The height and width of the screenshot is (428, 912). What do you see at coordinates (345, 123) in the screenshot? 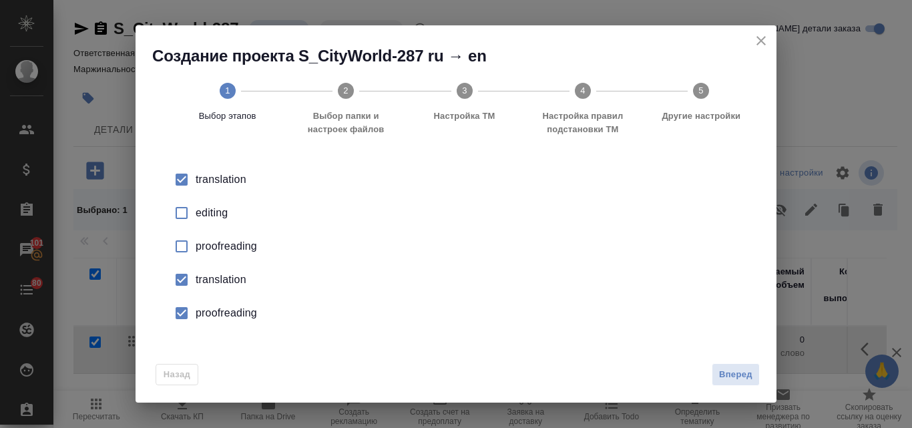
I see `span: Выбор папки и настроек файлов` at bounding box center [345, 123].